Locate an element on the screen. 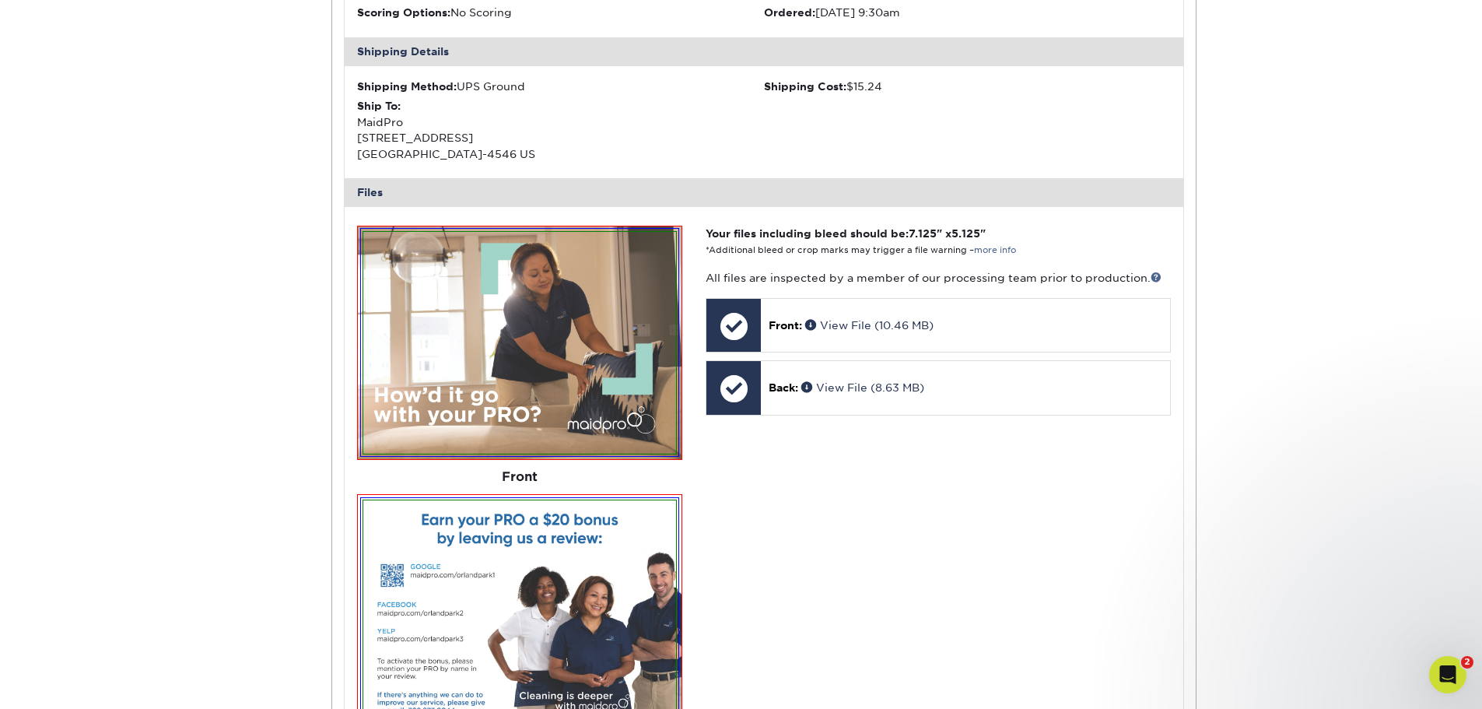 Image resolution: width=1482 pixels, height=709 pixels. small: *Additional bleed or crop marks may trigger a file warning – is located at coordinates (861, 250).